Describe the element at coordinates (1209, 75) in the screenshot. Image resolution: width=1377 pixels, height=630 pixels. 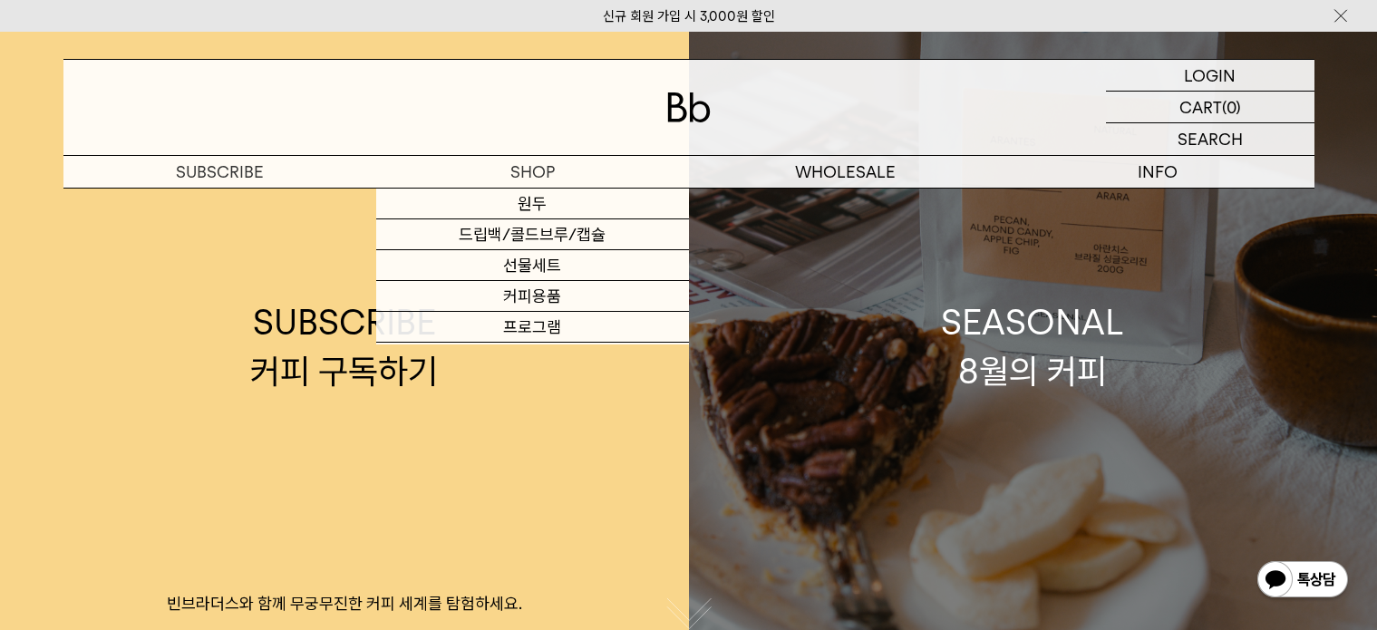
I see `p: LOGIN` at that location.